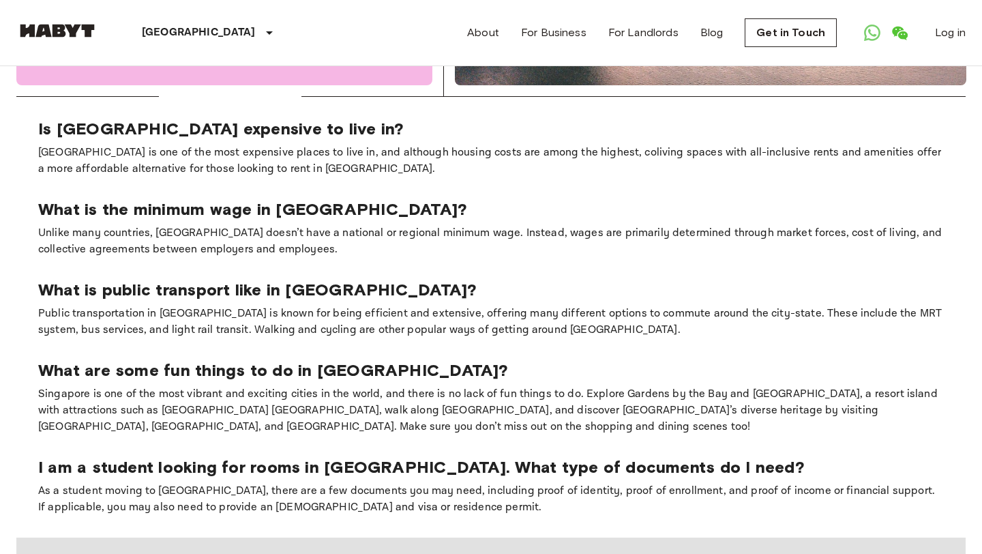  What do you see at coordinates (643, 33) in the screenshot?
I see `a: For Landlords` at bounding box center [643, 33].